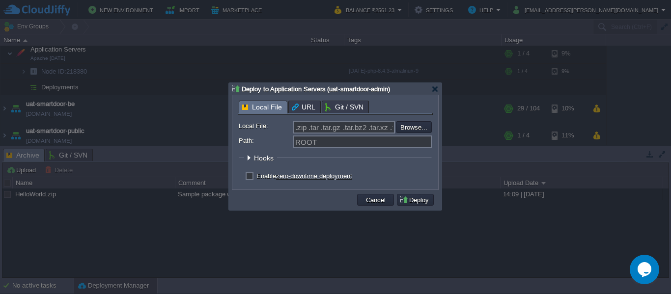 This screenshot has height=294, width=671. Describe the element at coordinates (304, 107) in the screenshot. I see `span: URL` at that location.